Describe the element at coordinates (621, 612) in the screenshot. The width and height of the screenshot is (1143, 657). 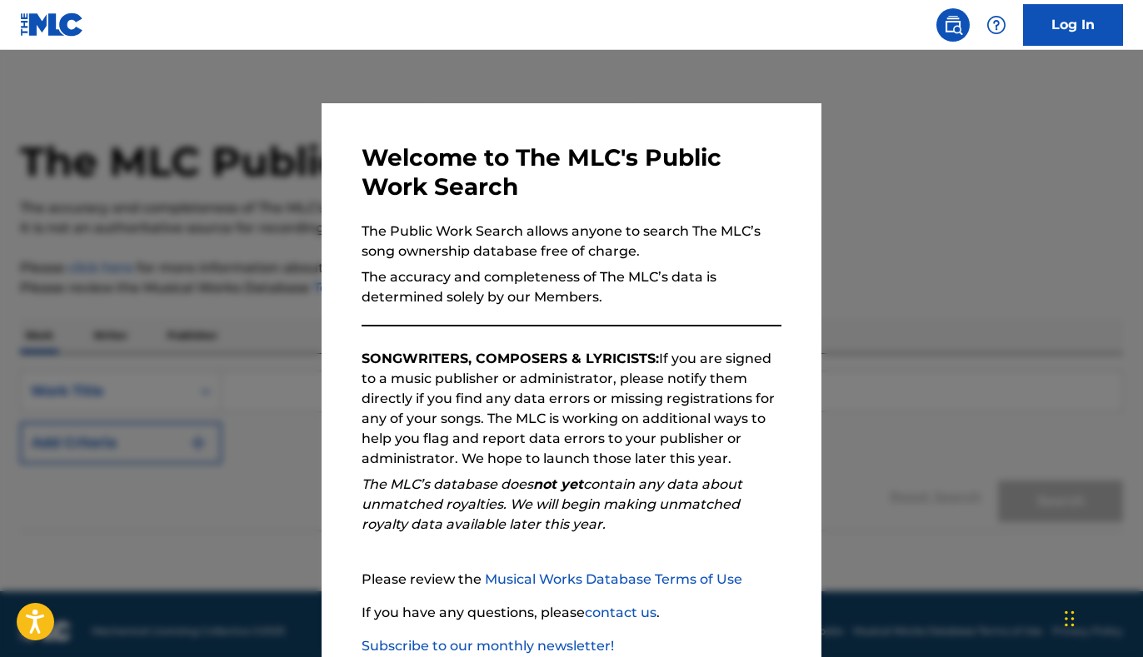
I see `a: contact us` at that location.